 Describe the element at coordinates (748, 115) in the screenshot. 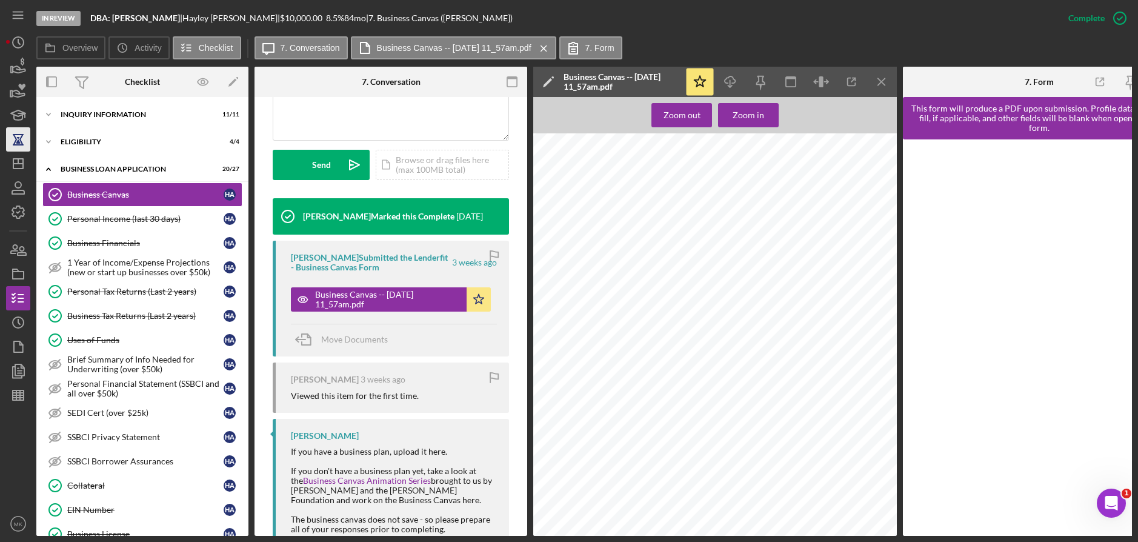

I see `div: Zoom in` at that location.